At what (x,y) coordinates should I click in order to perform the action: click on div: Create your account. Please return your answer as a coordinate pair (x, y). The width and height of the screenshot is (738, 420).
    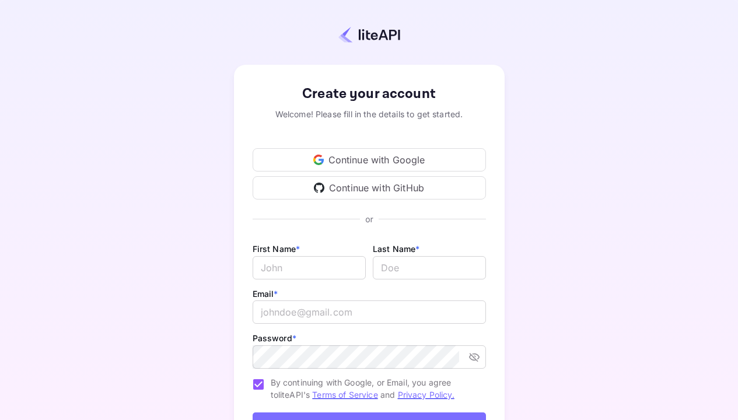
    Looking at the image, I should click on (369, 94).